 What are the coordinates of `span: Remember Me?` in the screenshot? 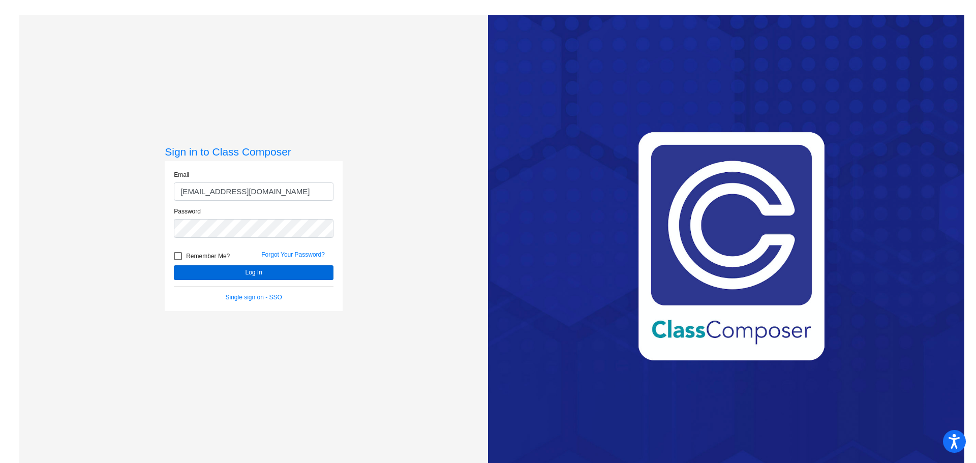 It's located at (208, 256).